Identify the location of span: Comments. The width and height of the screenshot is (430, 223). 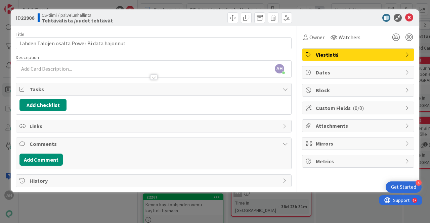
(154, 144).